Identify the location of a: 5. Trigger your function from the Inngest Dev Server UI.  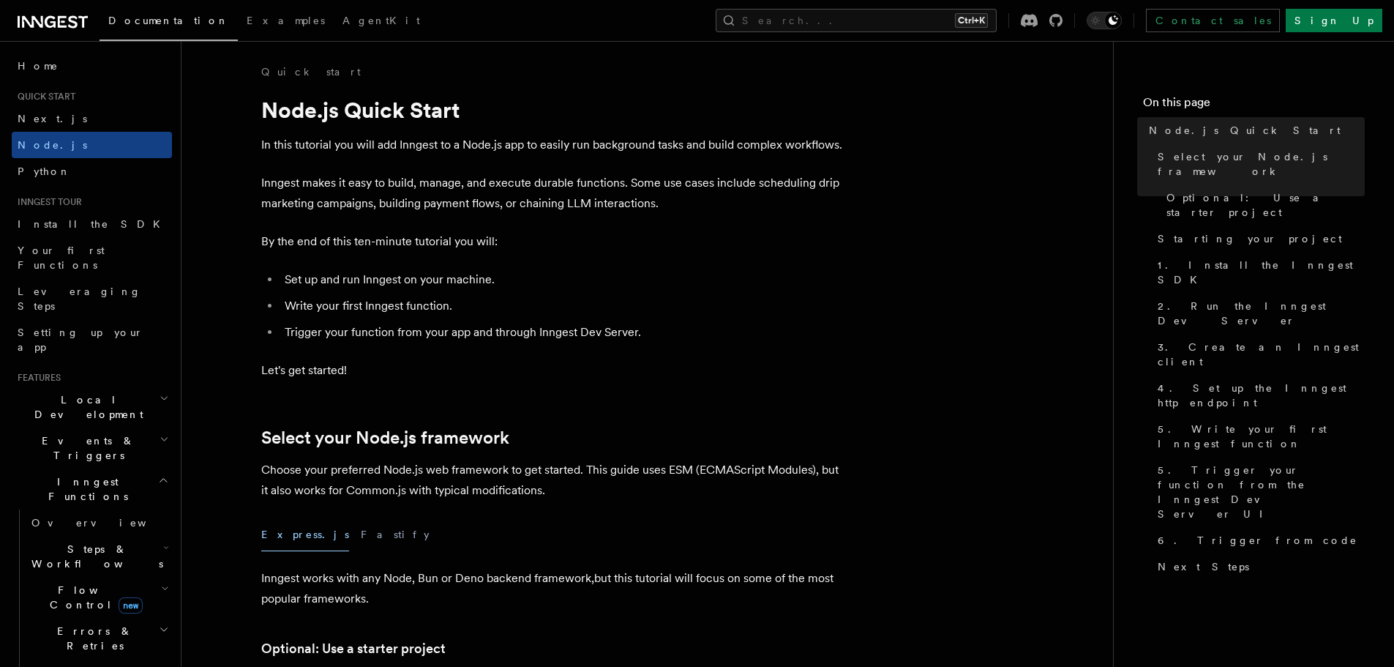
(1258, 492).